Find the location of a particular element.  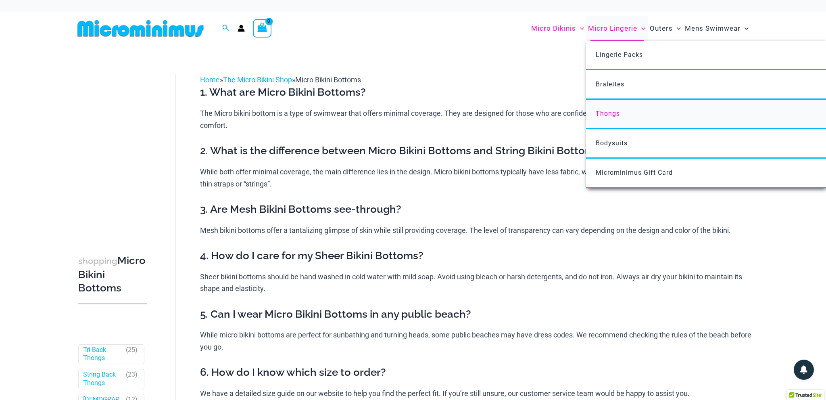

a: Micro LingerieMenu ToggleMenu Toggle is located at coordinates (617, 28).